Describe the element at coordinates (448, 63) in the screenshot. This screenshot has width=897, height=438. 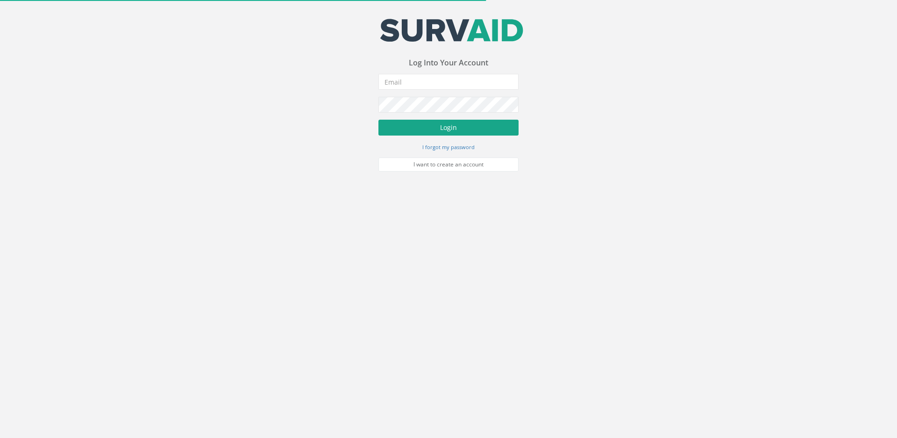
I see `h3: Log Into Your Account` at that location.